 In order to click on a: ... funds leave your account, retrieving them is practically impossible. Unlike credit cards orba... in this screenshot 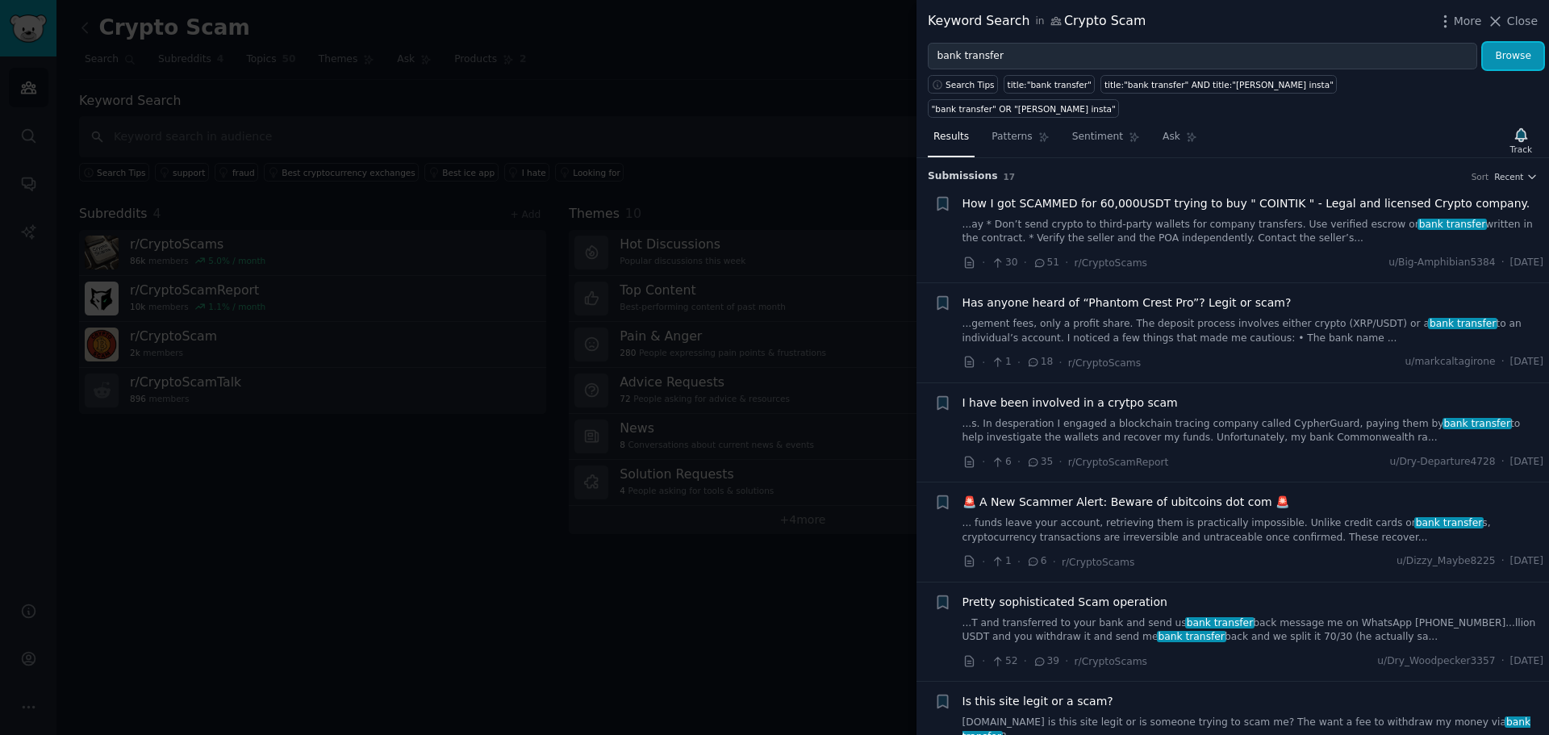, I will do `click(1253, 530)`.